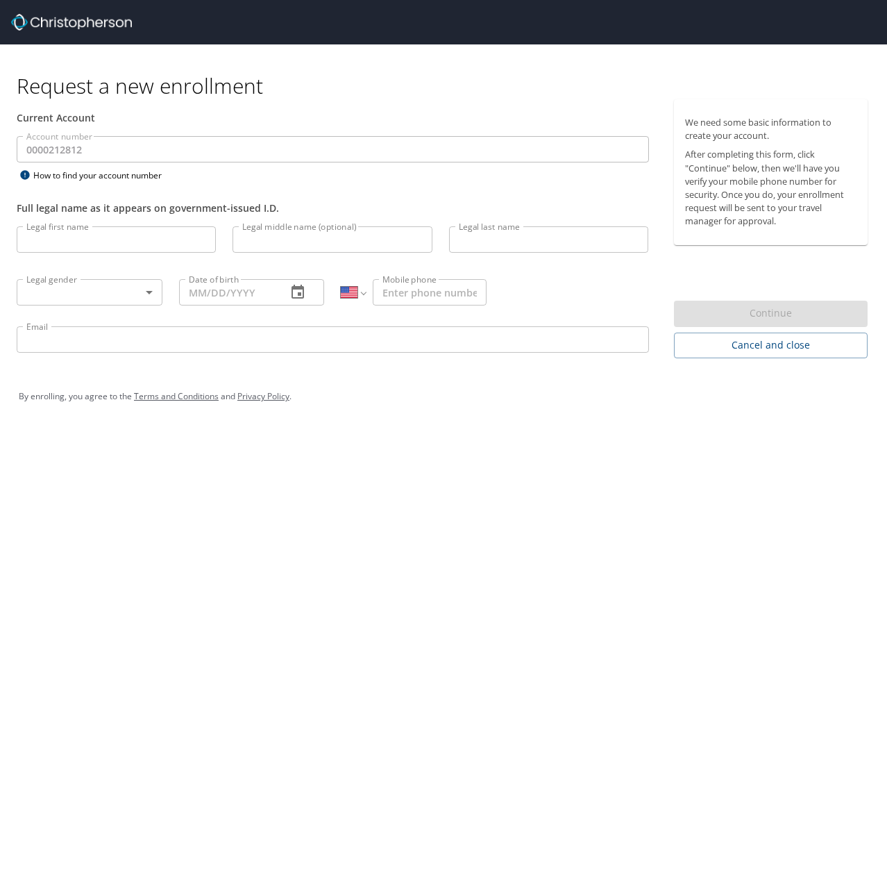 Image resolution: width=887 pixels, height=877 pixels. What do you see at coordinates (333, 208) in the screenshot?
I see `div: Full legal name as it appears on government-issued I.D.` at bounding box center [333, 208].